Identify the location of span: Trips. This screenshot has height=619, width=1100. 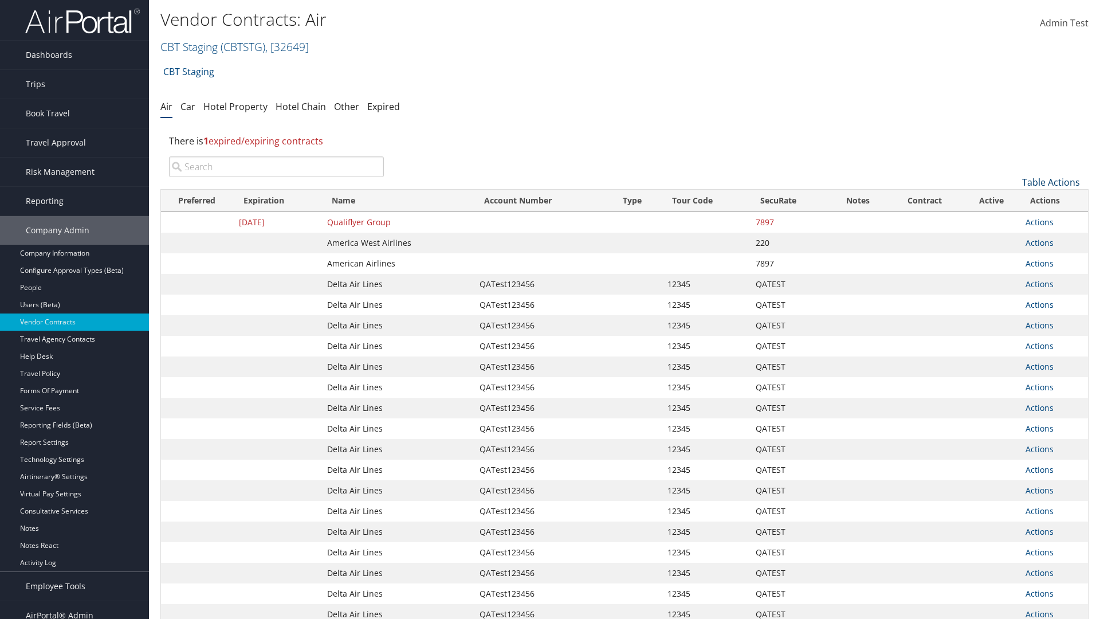
(36, 84).